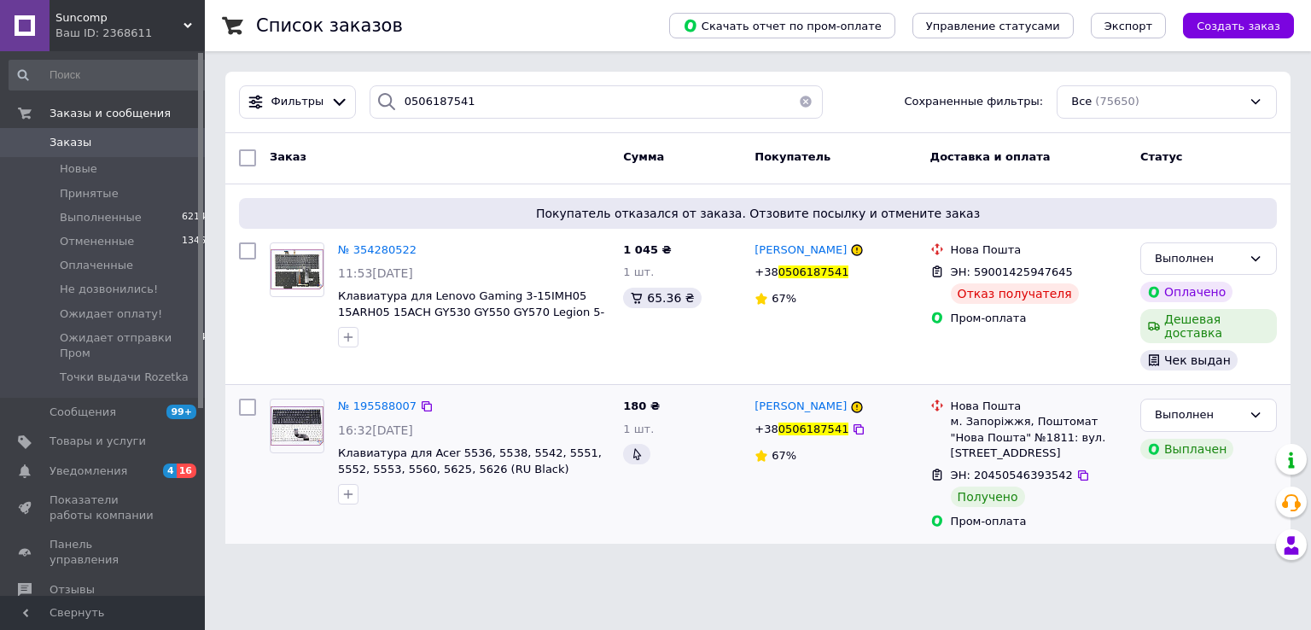 This screenshot has width=1311, height=630. Describe the element at coordinates (1162, 156) in the screenshot. I see `span: Статус` at that location.